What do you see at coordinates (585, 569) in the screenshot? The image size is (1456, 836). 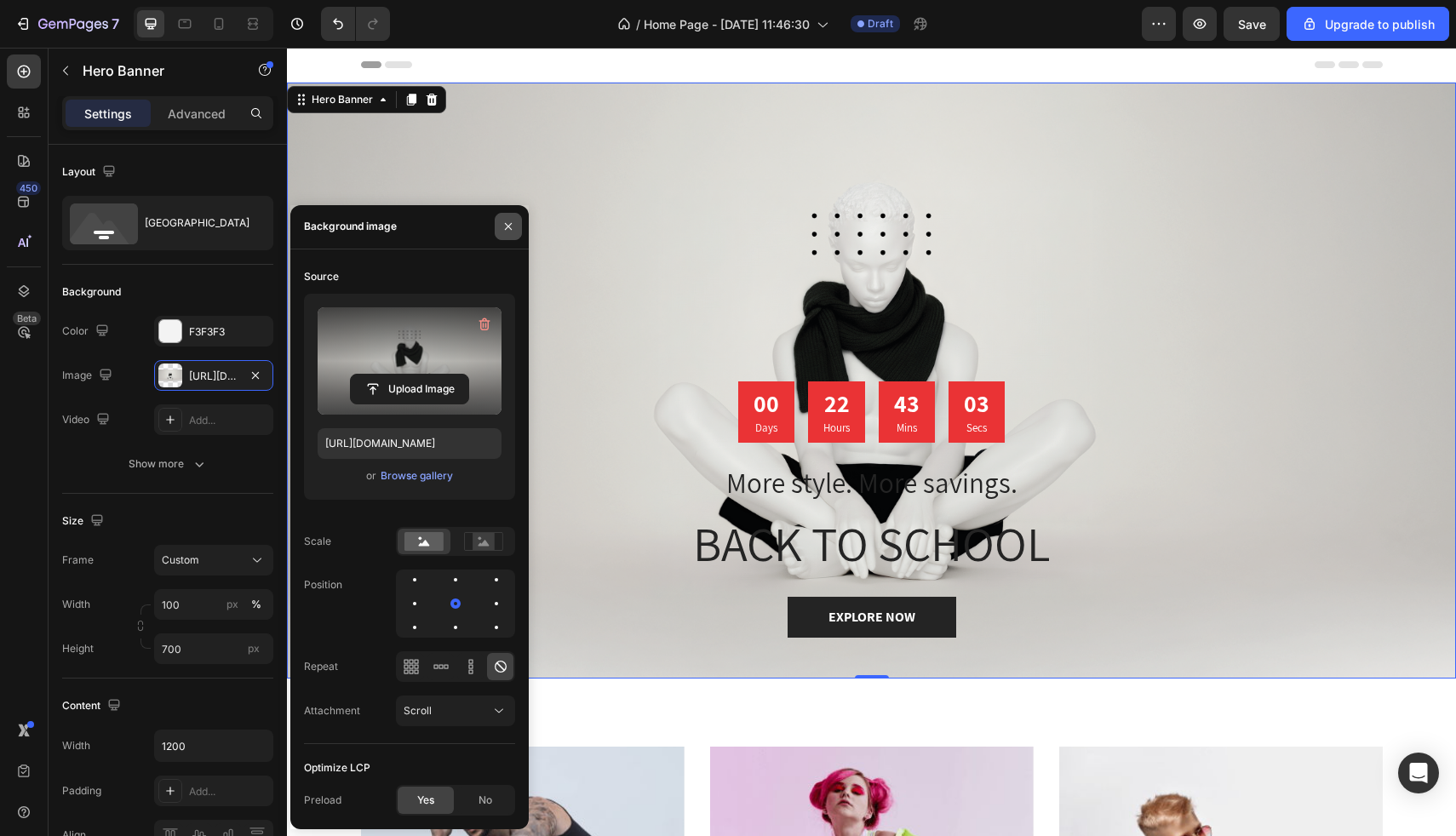 I see `a: EXPLORE NOW` at bounding box center [585, 569].